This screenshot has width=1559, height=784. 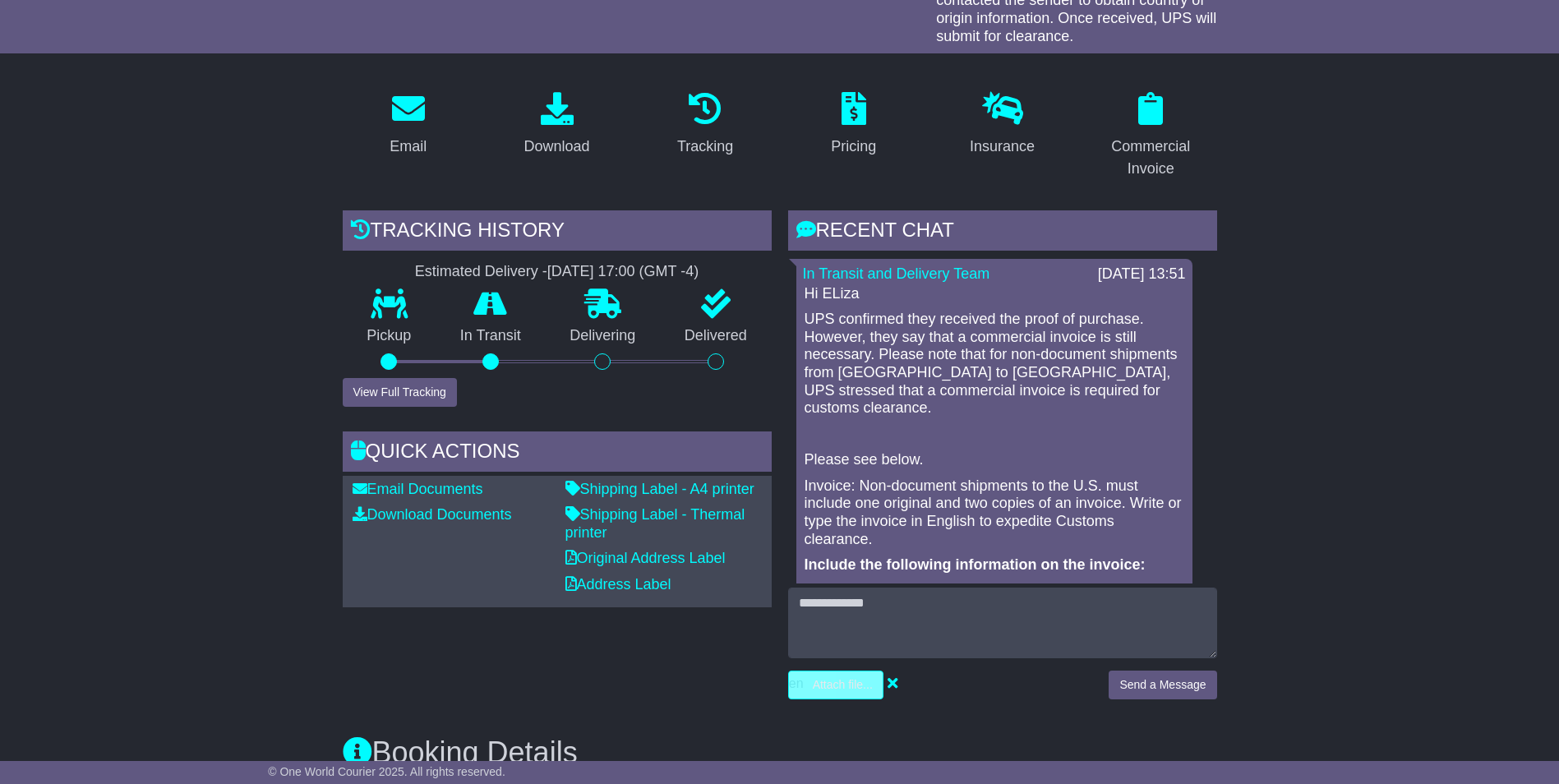 What do you see at coordinates (557, 453) in the screenshot?
I see `div: Quick Actions` at bounding box center [557, 453].